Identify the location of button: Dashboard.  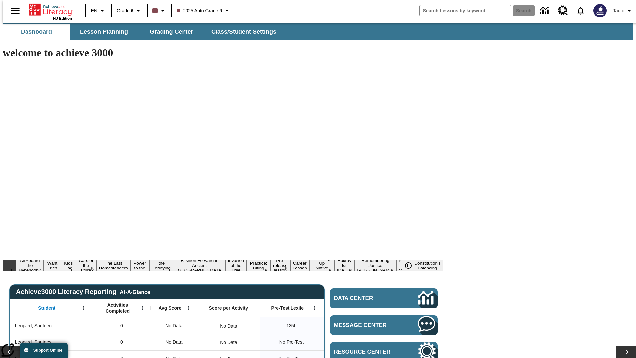
(36, 32).